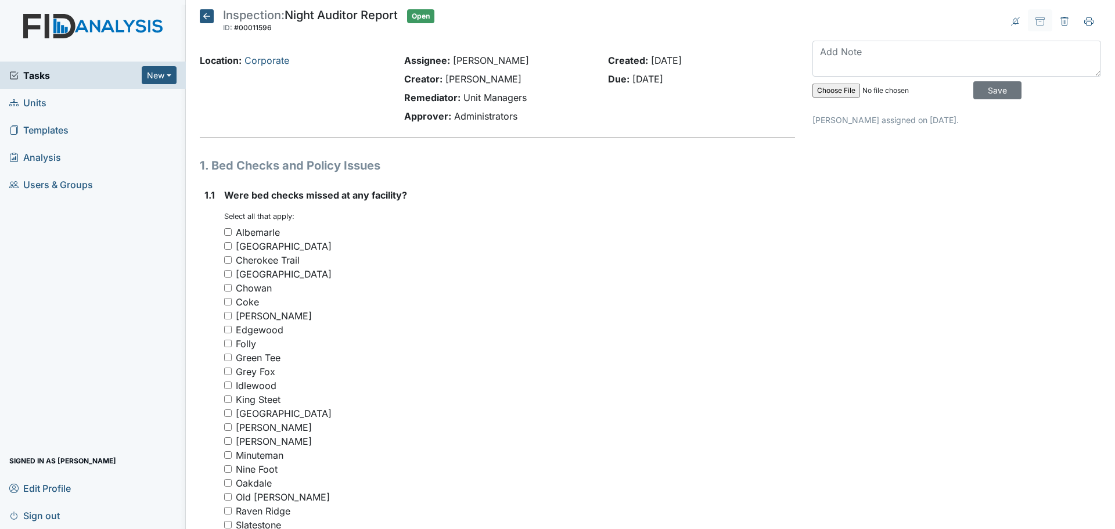 The height and width of the screenshot is (529, 1115). Describe the element at coordinates (228, 510) in the screenshot. I see `input: Raven Ridge` at that location.